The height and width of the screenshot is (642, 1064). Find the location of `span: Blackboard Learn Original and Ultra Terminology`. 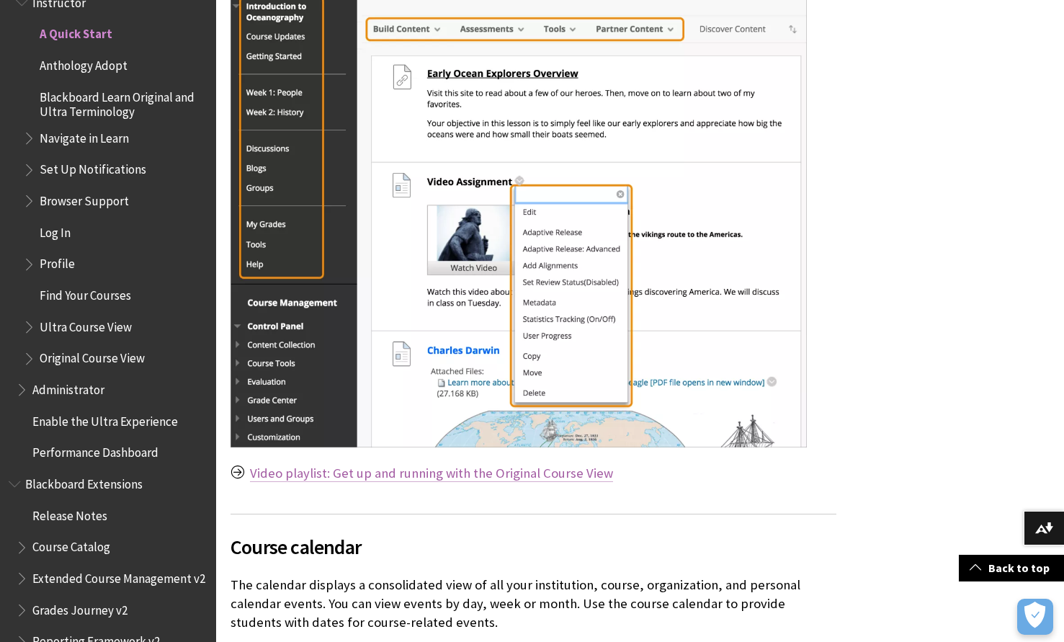

span: Blackboard Learn Original and Ultra Terminology is located at coordinates (122, 102).